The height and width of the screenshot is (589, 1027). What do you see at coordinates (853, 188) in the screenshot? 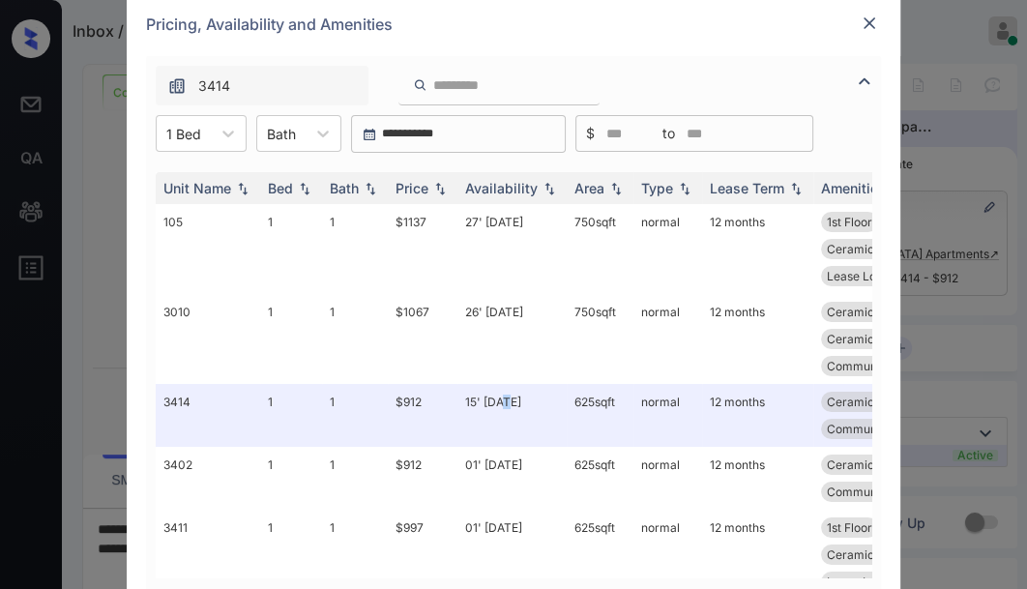
I see `div: Amenities` at bounding box center [853, 188].